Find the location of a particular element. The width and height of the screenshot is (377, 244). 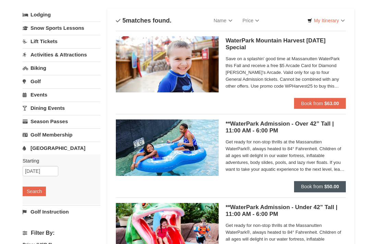

span: 5 is located at coordinates (124, 21).